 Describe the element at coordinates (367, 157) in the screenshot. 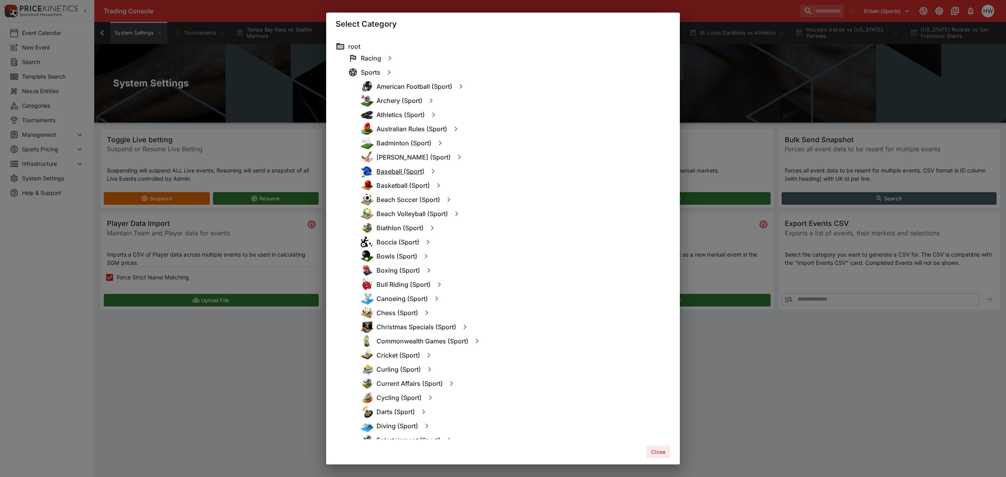

I see `img: bandy.png` at that location.